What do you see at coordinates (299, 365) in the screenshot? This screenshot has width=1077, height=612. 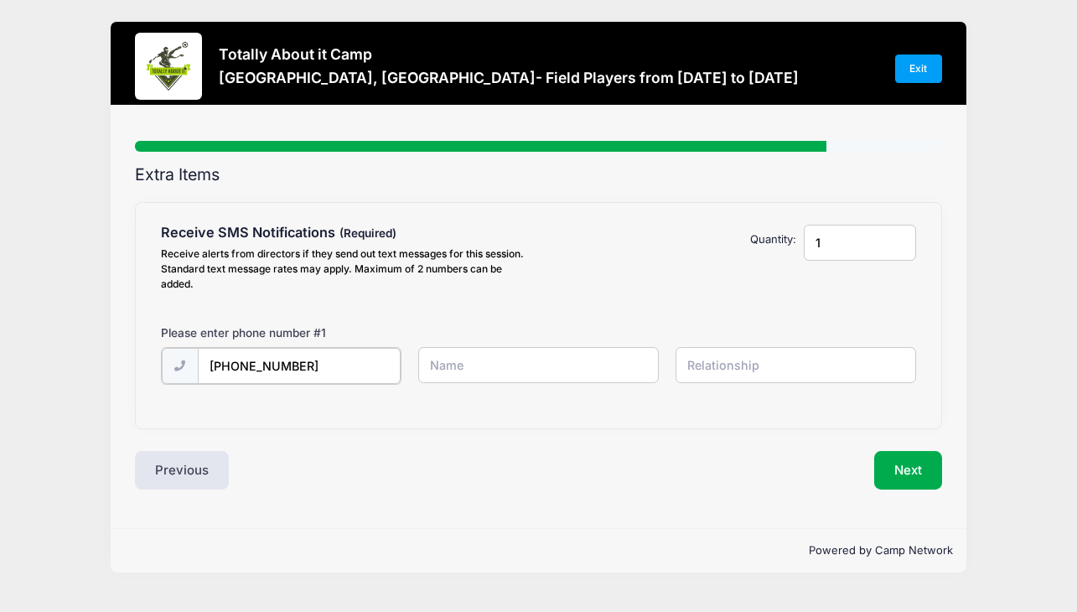 I see `input: (xxx) xxx-xxxx` at bounding box center [299, 365].